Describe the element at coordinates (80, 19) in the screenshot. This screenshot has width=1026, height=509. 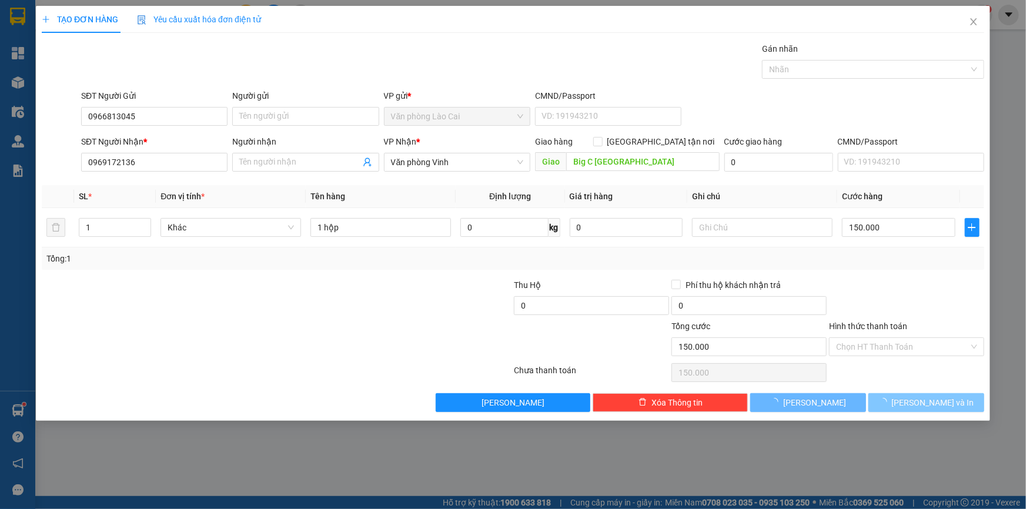
I see `span: TẠO ĐƠN HÀNG` at that location.